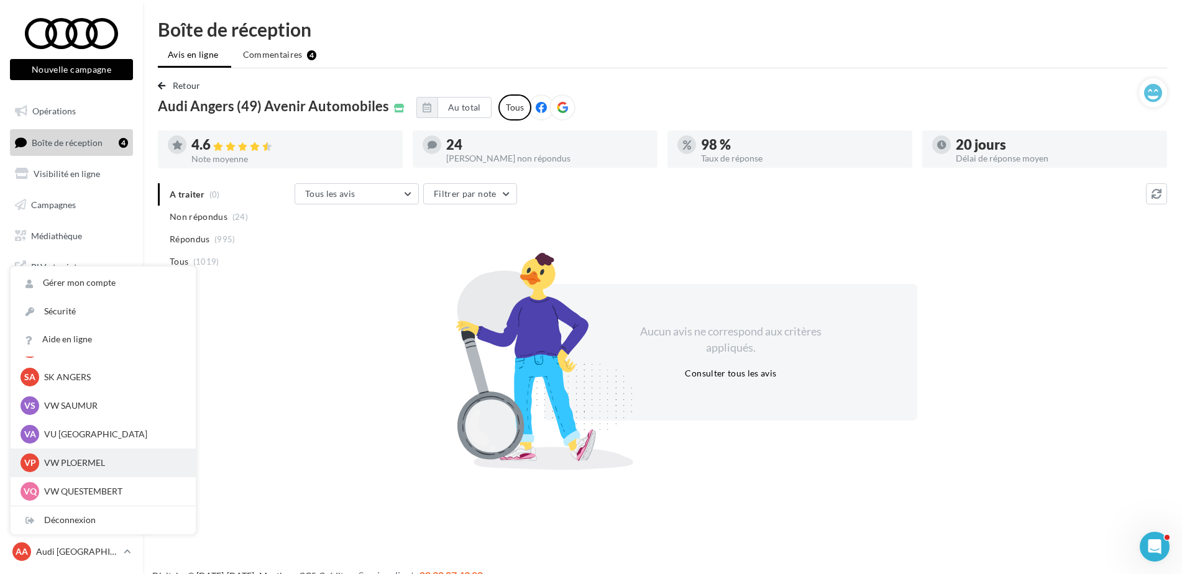 The height and width of the screenshot is (574, 1182). What do you see at coordinates (181, 86) in the screenshot?
I see `button: Retour` at bounding box center [181, 86].